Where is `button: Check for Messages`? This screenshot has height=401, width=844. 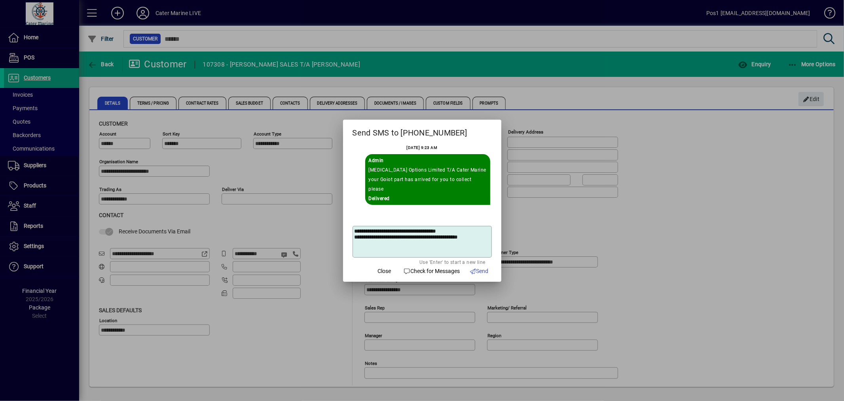 button: Check for Messages is located at coordinates (432, 271).